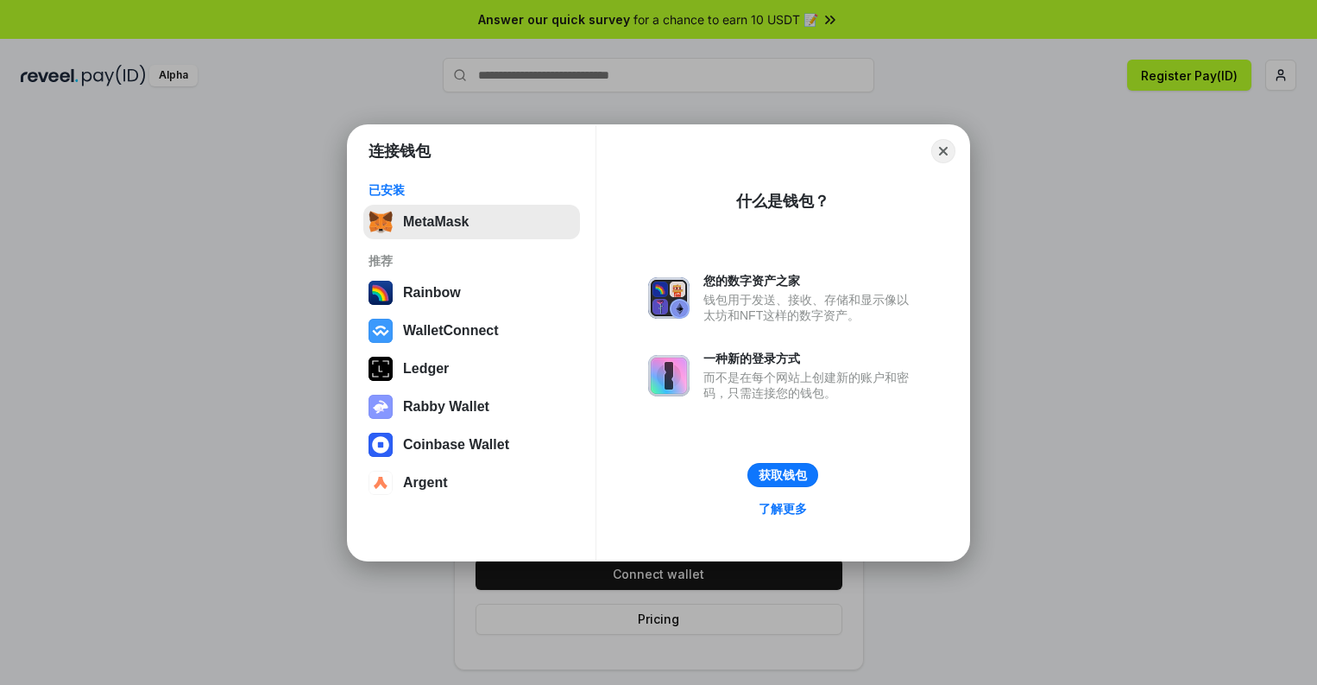  What do you see at coordinates (811, 307) in the screenshot?
I see `div: 钱包用于发送、接收、存储和显示像以太坊和NFT这样的数字资产。` at bounding box center [811, 307].